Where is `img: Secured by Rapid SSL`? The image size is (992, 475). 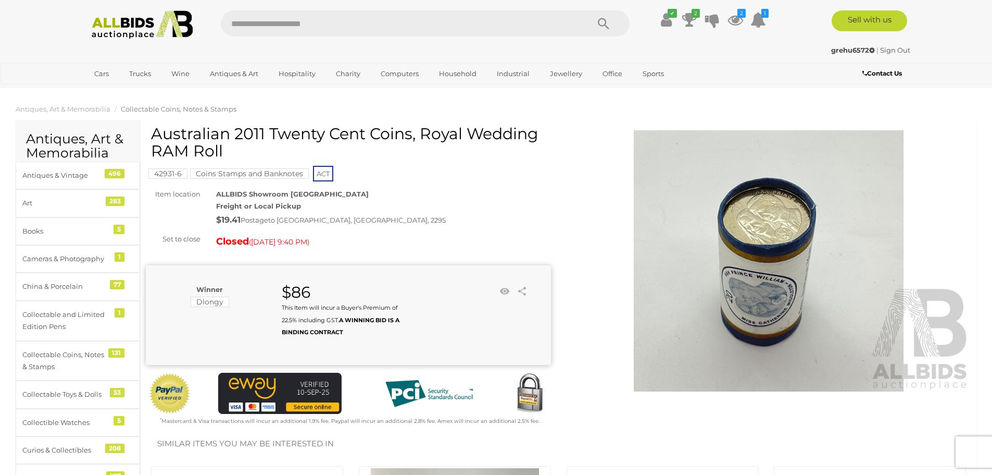
img: Secured by Rapid SSL is located at coordinates (530, 393).